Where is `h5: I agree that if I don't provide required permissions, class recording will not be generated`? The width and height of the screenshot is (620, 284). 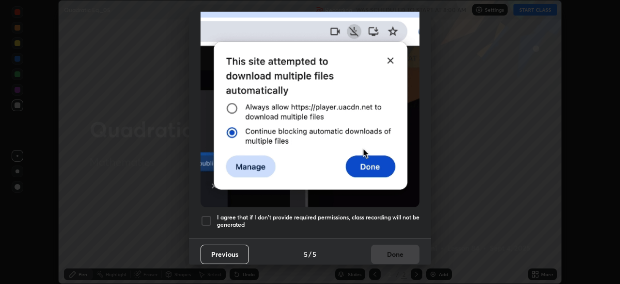
h5: I agree that if I don't provide required permissions, class recording will not be generated is located at coordinates (318, 221).